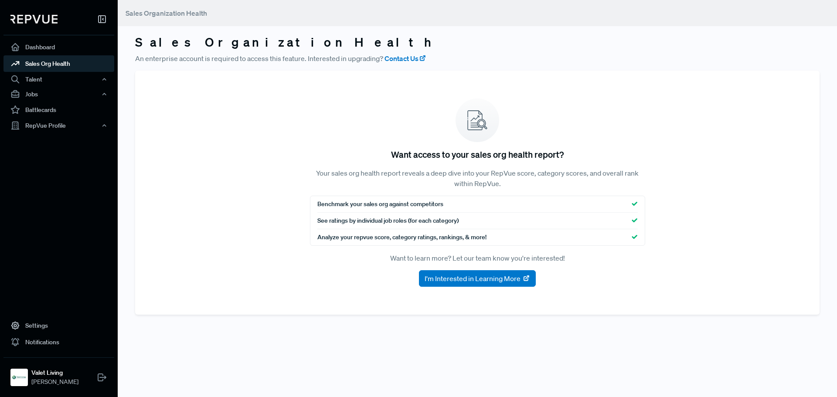 The width and height of the screenshot is (837, 397). What do you see at coordinates (59, 94) in the screenshot?
I see `button: Jobs` at bounding box center [59, 94].